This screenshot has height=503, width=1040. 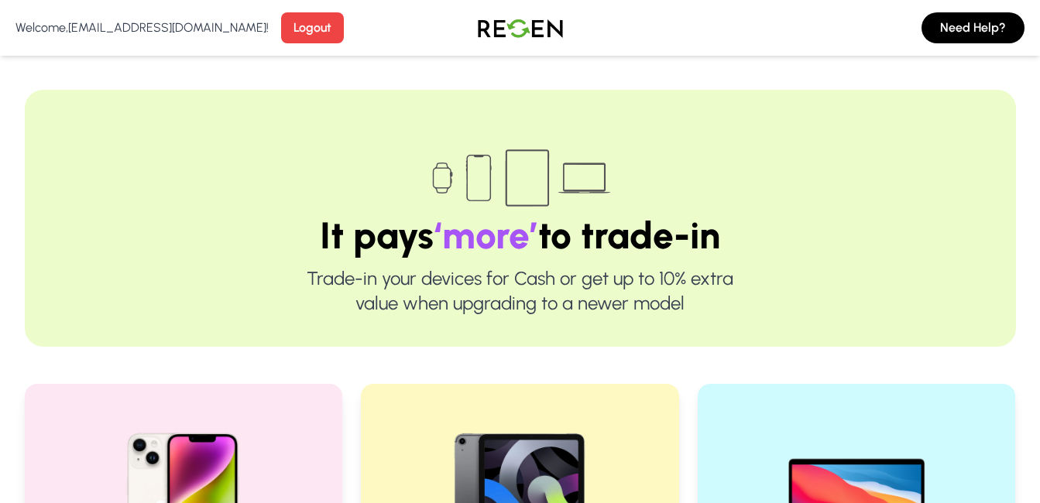 I want to click on button: Need Help?, so click(x=972, y=28).